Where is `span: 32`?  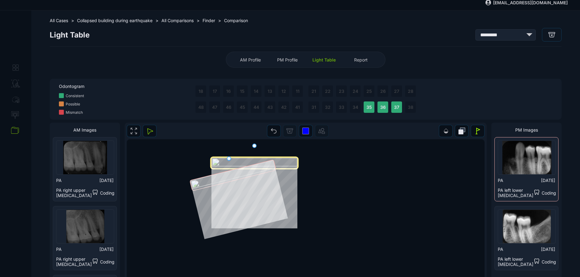
span: 32 is located at coordinates (328, 107).